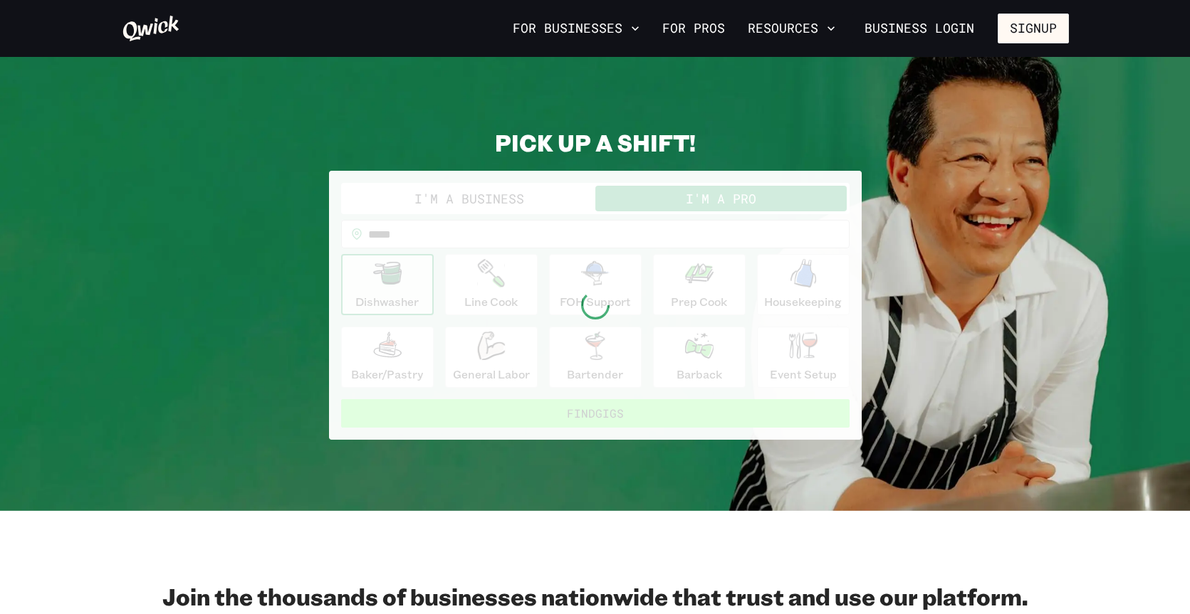  Describe the element at coordinates (595, 597) in the screenshot. I see `h2: Join the thousands of businesses nationwide that trust and use our platform.` at that location.